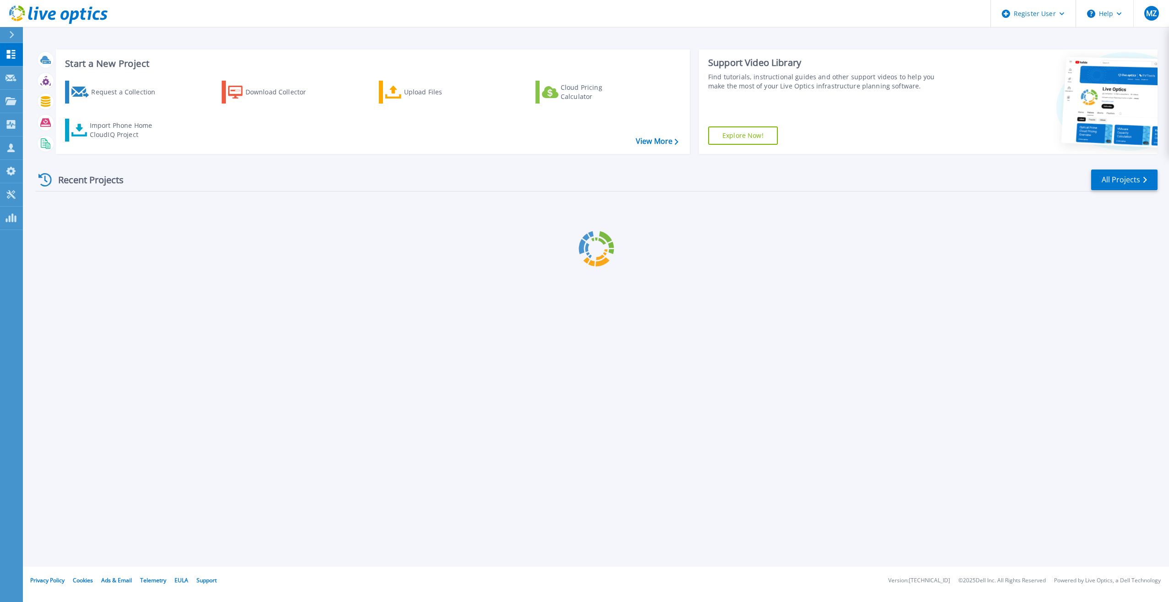  What do you see at coordinates (827, 63) in the screenshot?
I see `div: Support Video Library` at bounding box center [827, 63].